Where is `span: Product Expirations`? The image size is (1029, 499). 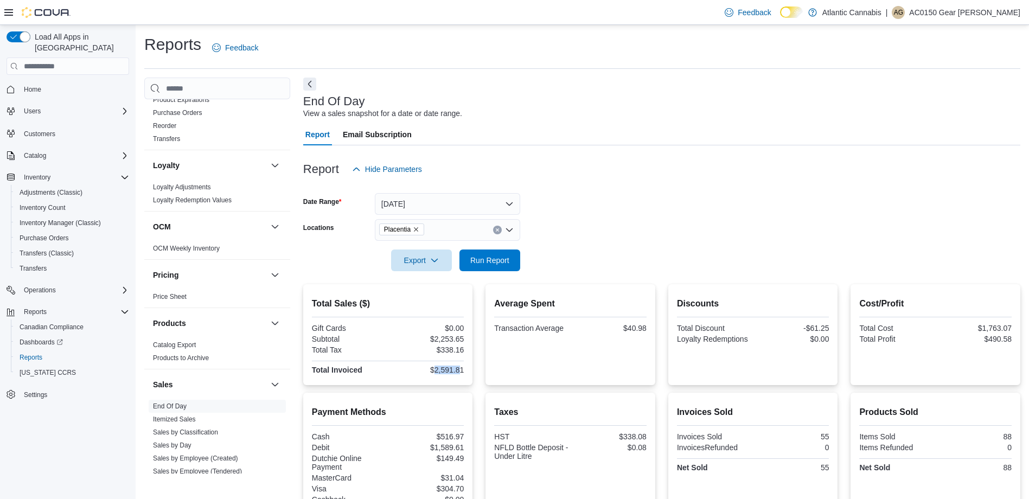 span: Product Expirations is located at coordinates (181, 100).